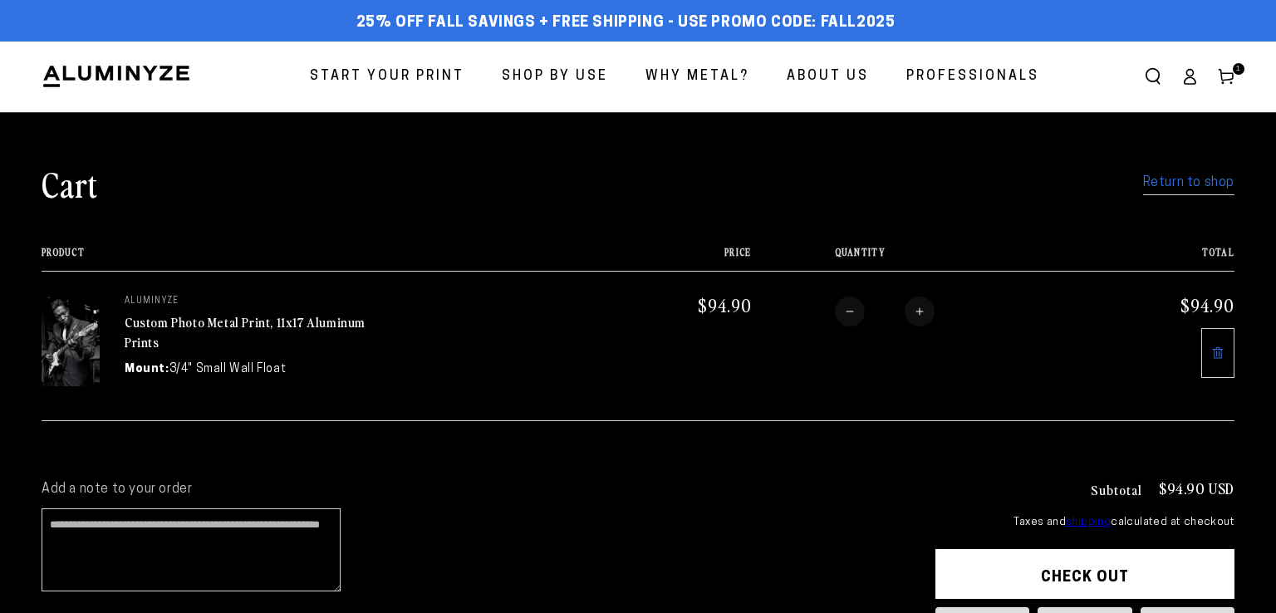 The image size is (1276, 613). Describe the element at coordinates (1218, 353) in the screenshot. I see `a: Remove 11"x17" Rectangle White Glossy Aluminyzed Photo` at that location.